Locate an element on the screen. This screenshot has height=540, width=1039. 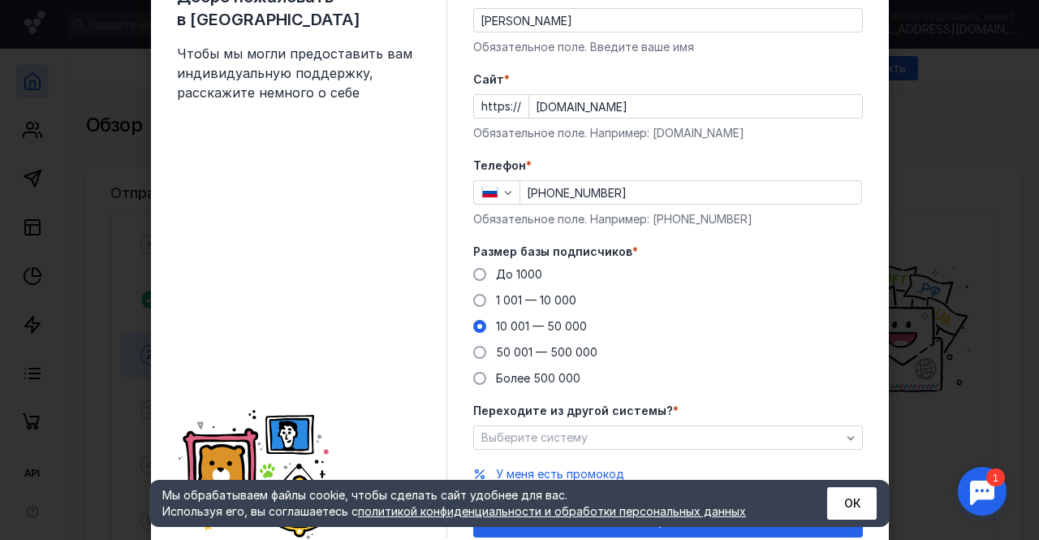
span: Размер базы подписчиков is located at coordinates (553, 252).